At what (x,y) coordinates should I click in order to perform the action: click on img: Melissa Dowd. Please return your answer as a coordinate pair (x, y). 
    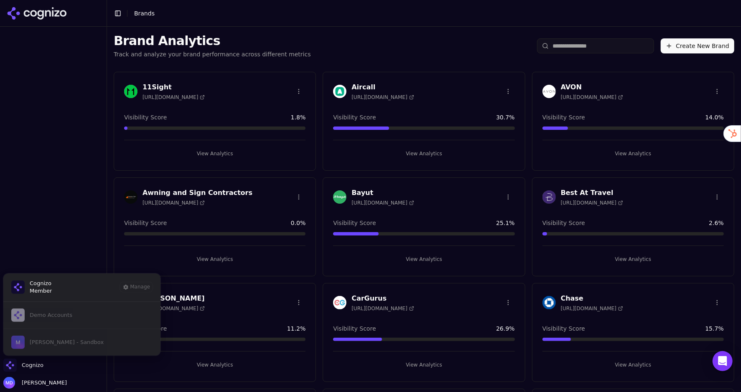
    Looking at the image, I should click on (9, 383).